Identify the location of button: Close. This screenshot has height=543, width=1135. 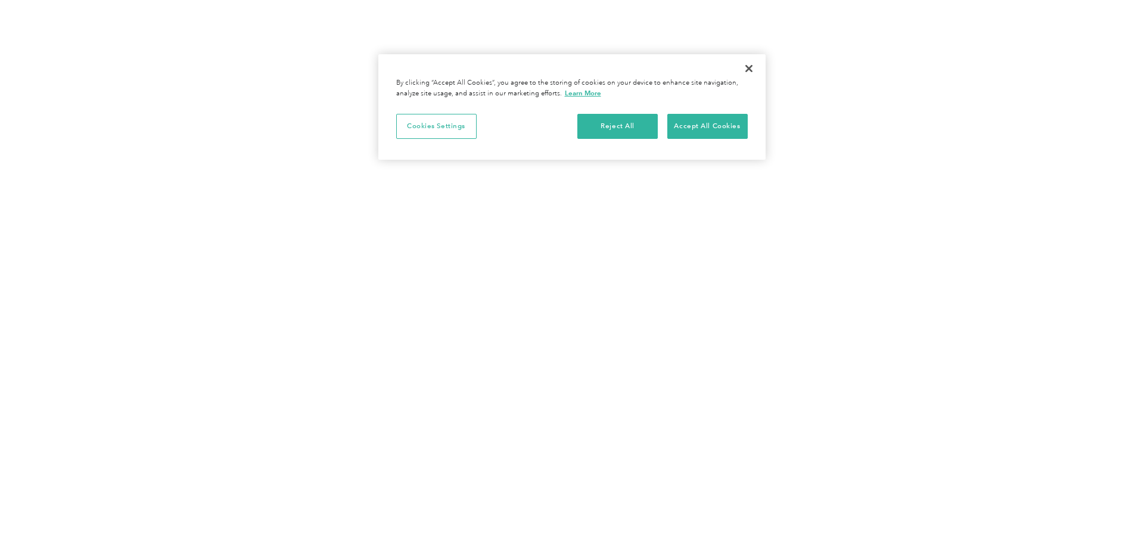
(749, 69).